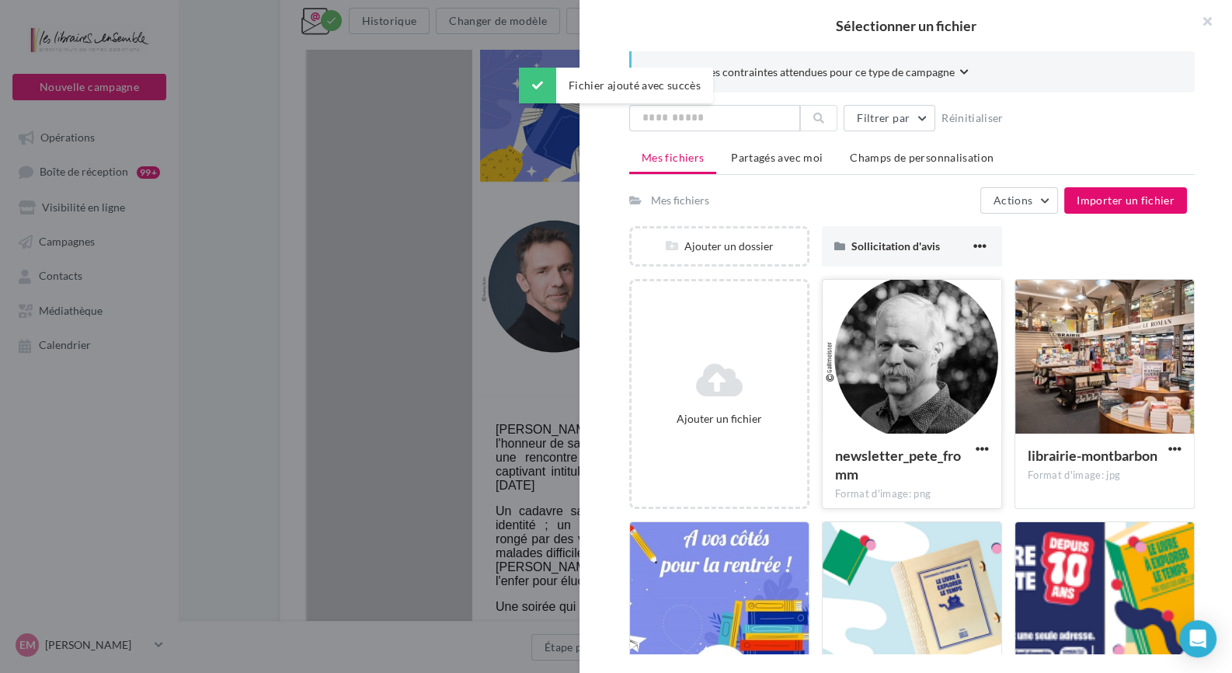 This screenshot has height=673, width=1232. Describe the element at coordinates (973, 118) in the screenshot. I see `button: Réinitialiser` at that location.